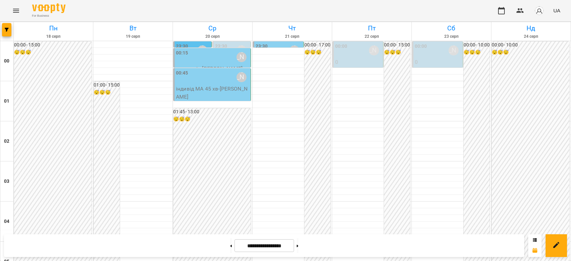  What do you see at coordinates (7, 182) in the screenshot?
I see `h6: 03` at bounding box center [7, 182].